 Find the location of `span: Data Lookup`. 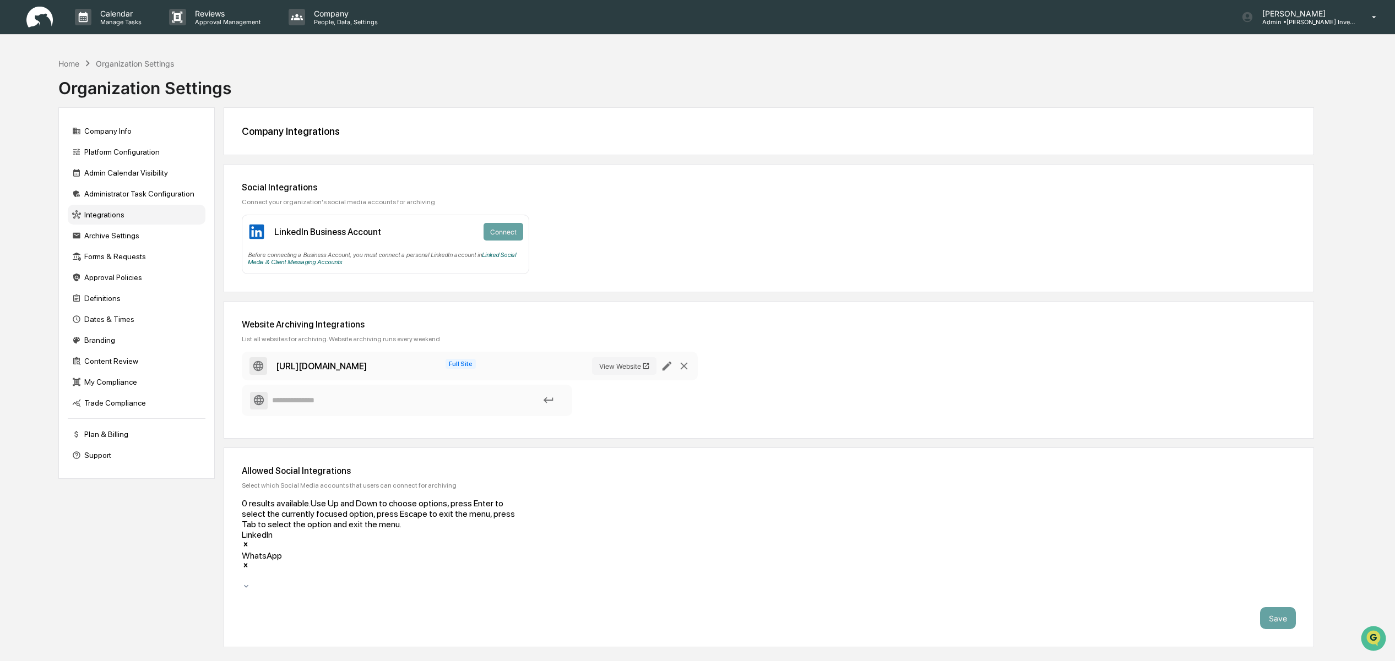

span: Data Lookup is located at coordinates (46, 165).